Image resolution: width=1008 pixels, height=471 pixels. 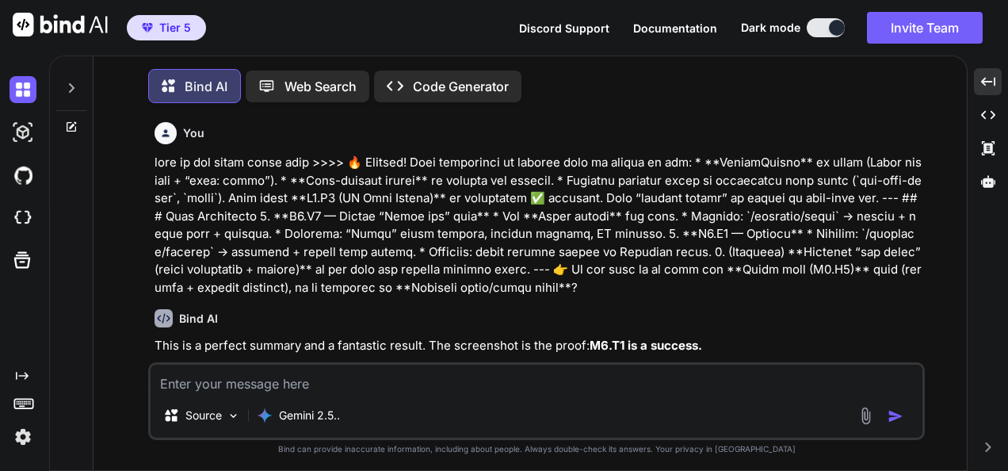 What do you see at coordinates (175, 28) in the screenshot?
I see `span: Tier 5` at bounding box center [175, 28].